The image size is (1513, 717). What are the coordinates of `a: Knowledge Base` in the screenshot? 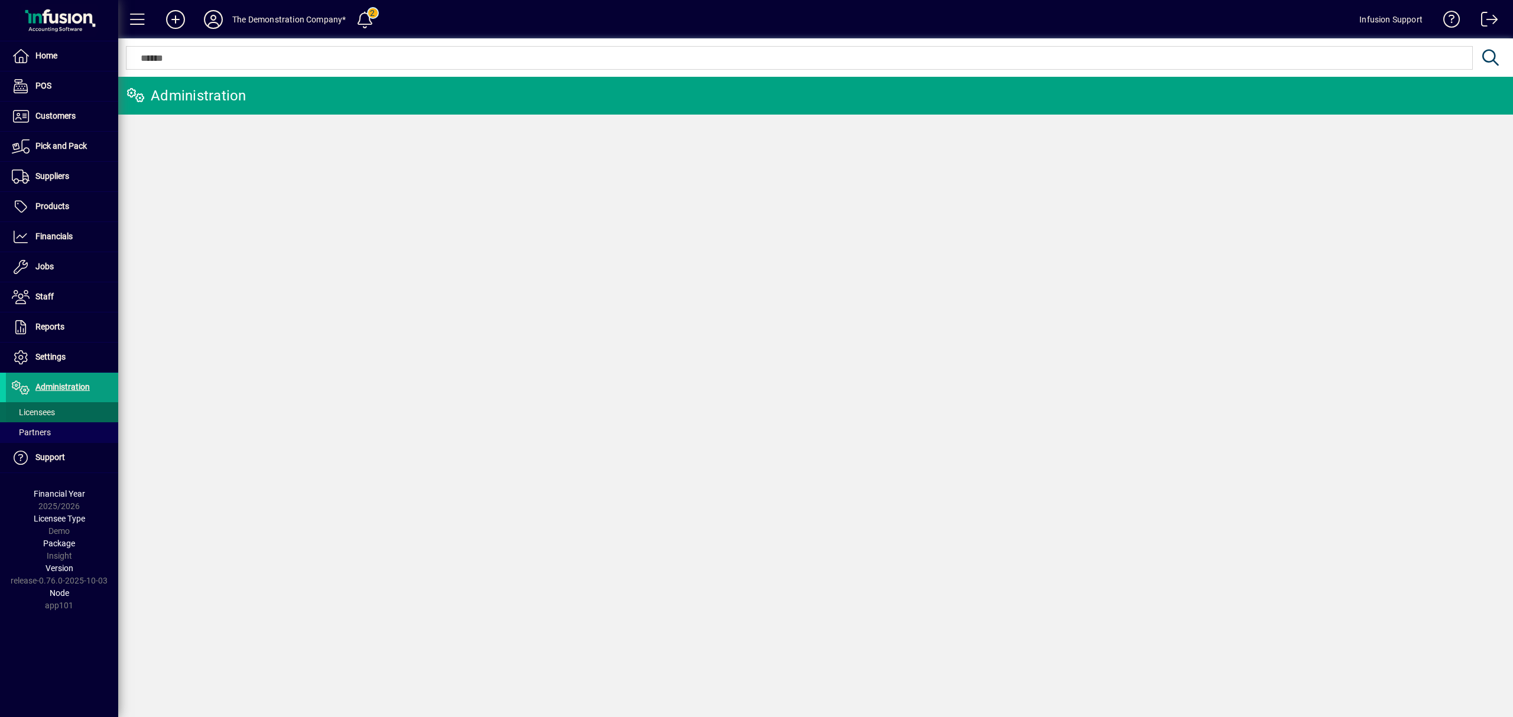 It's located at (1447, 21).